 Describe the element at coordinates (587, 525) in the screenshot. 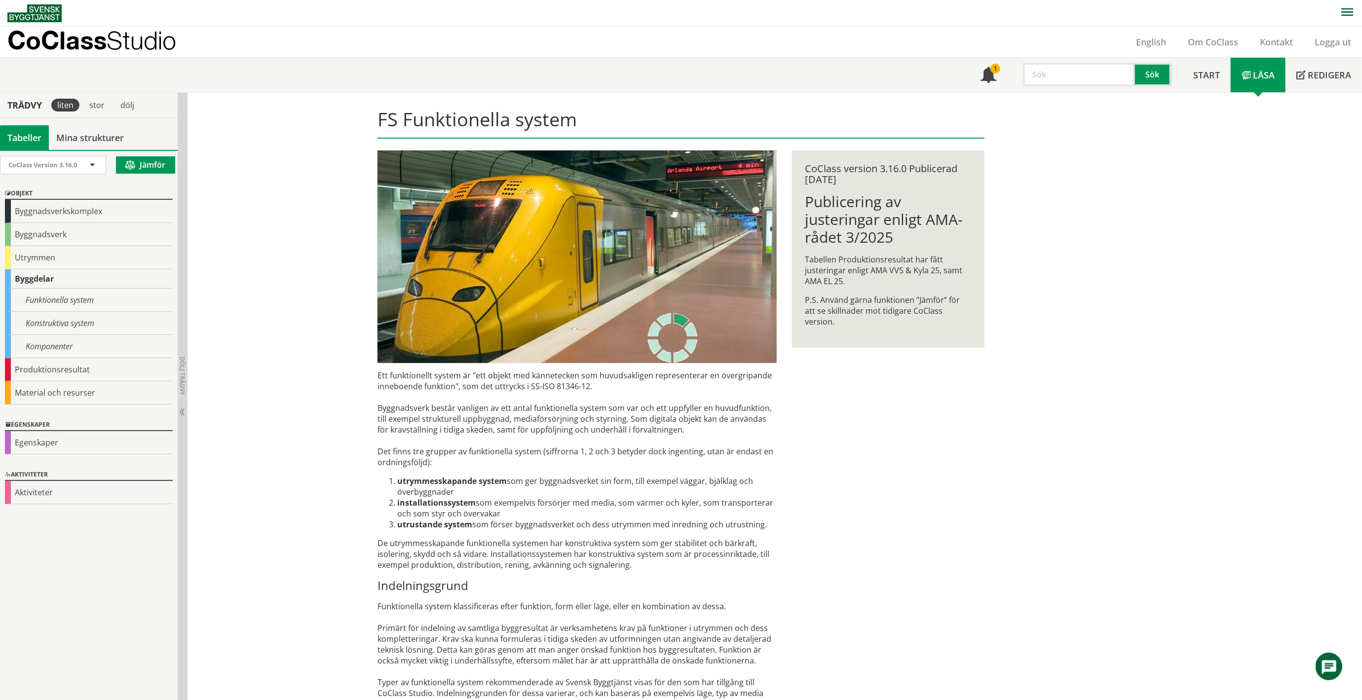

I see `li: som förser byggnadsverket och dess utrymmen med inredning och utrustning.` at that location.